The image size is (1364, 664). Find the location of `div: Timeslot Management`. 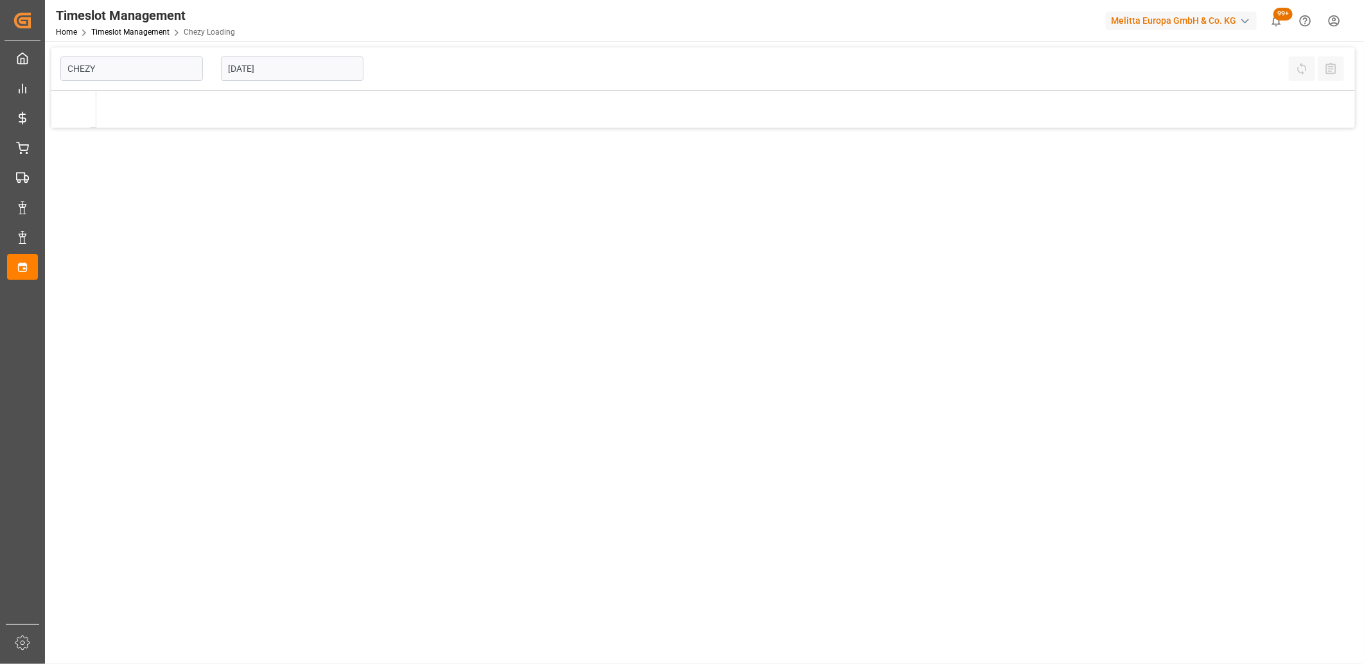

div: Timeslot Management is located at coordinates (145, 15).